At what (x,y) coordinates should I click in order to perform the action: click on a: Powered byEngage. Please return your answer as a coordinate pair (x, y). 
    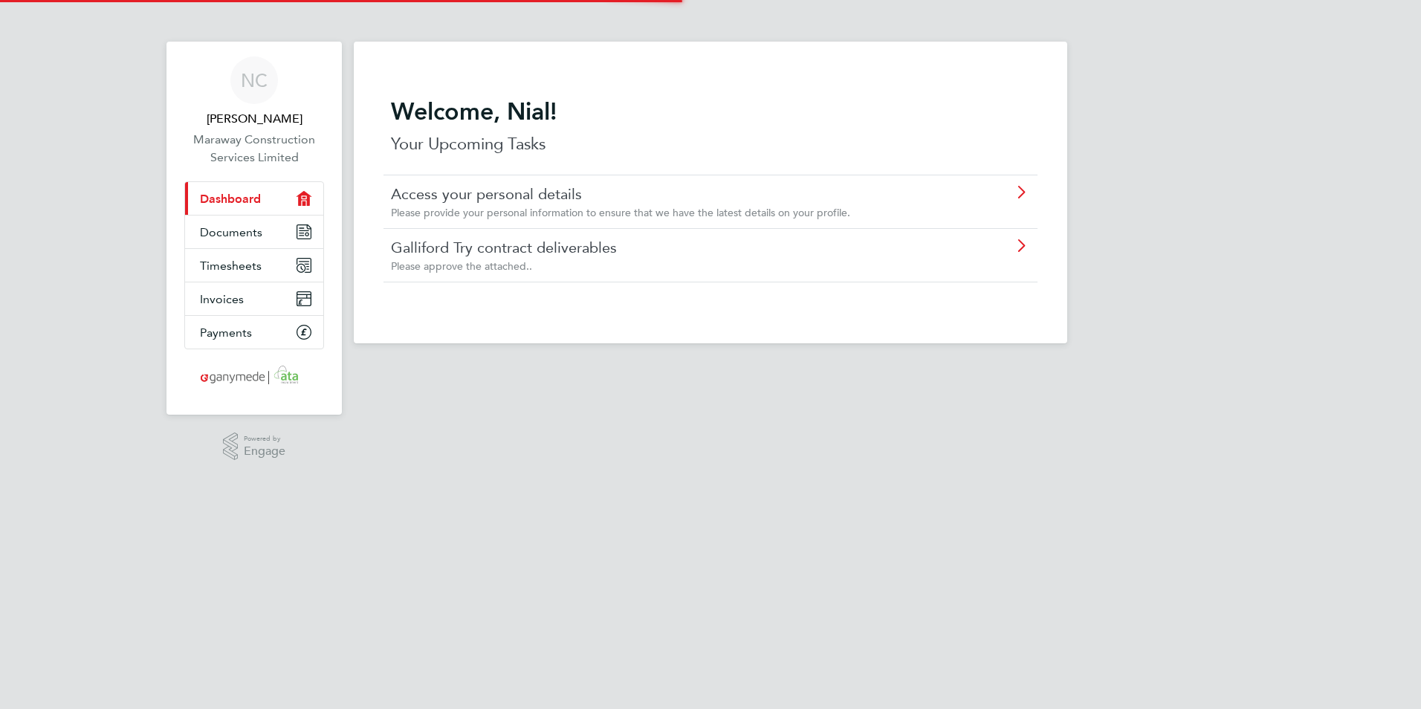
    Looking at the image, I should click on (254, 447).